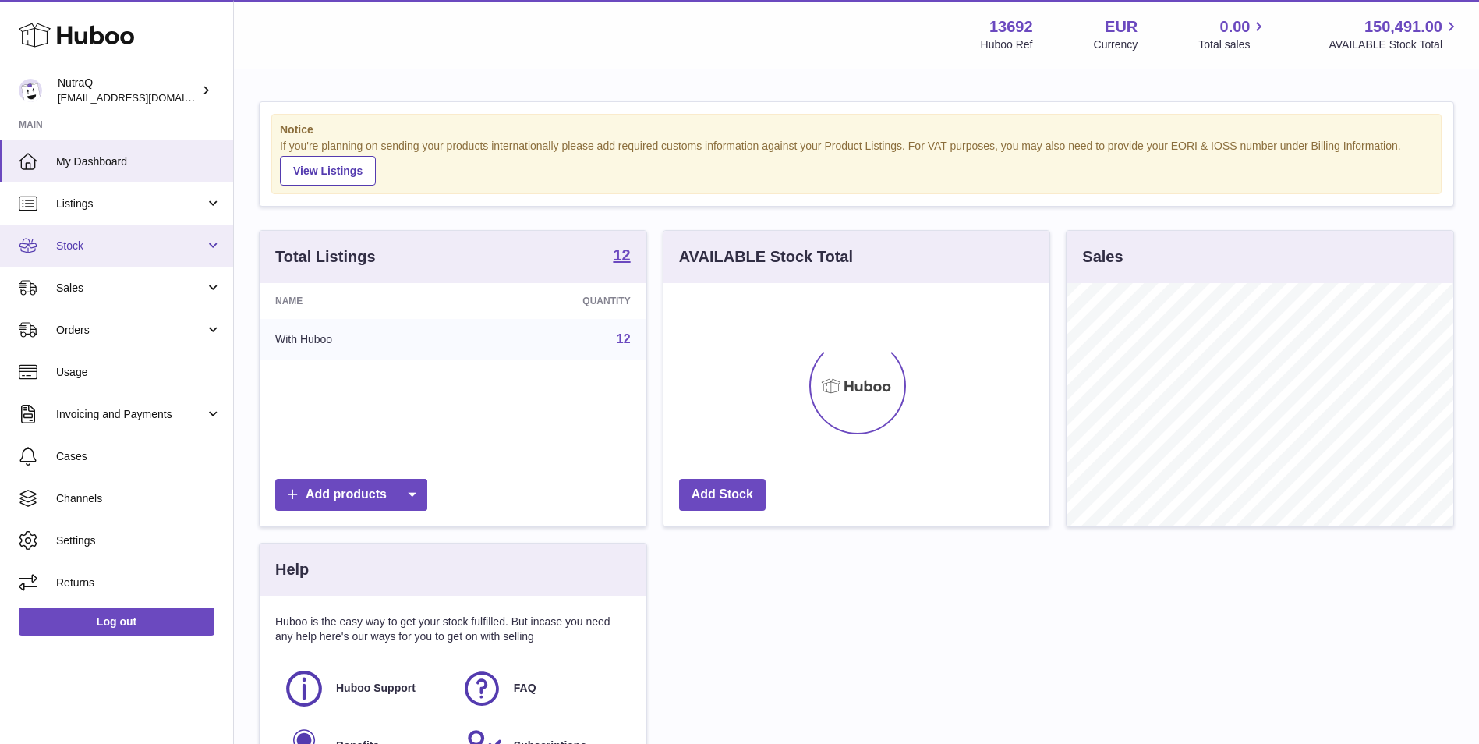  I want to click on span: Cases, so click(139, 456).